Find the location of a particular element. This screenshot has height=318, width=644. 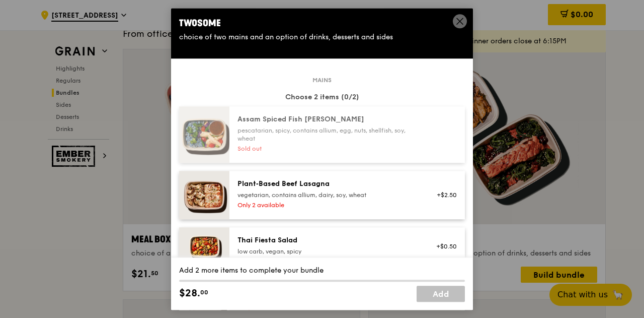

img: daily_normal_Thai_Fiesta_Salad__Horizontal_.jpg is located at coordinates (204, 246).